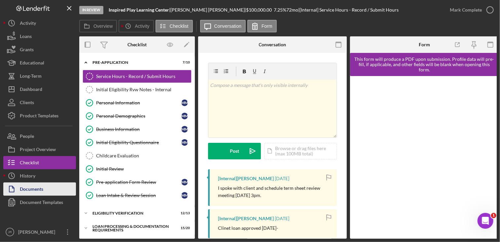 The height and width of the screenshot is (242, 500). Describe the element at coordinates (139, 195) in the screenshot. I see `div: Loan Intake & Review Session` at that location.